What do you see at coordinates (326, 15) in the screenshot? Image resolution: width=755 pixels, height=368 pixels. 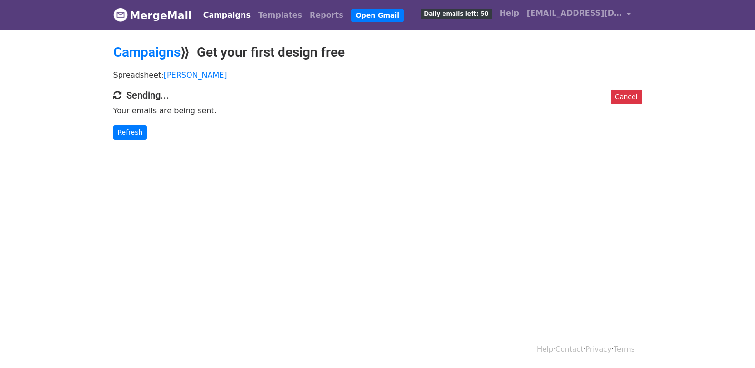 I see `a: Reports` at bounding box center [326, 15].